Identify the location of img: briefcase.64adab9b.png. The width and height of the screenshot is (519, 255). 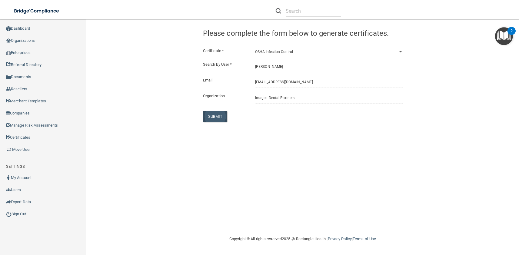
(9, 150).